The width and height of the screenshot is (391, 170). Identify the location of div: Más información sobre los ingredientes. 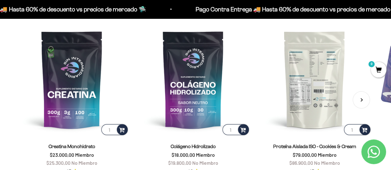
(68, 35).